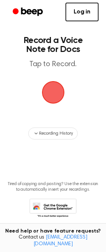  I want to click on span: Contact us, so click(53, 241).